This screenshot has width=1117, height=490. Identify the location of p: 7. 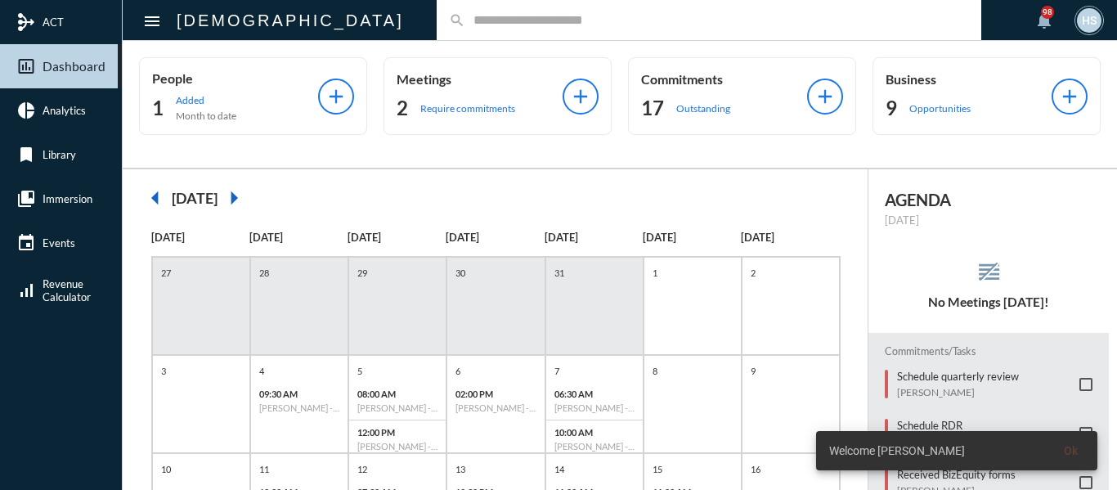
(557, 371).